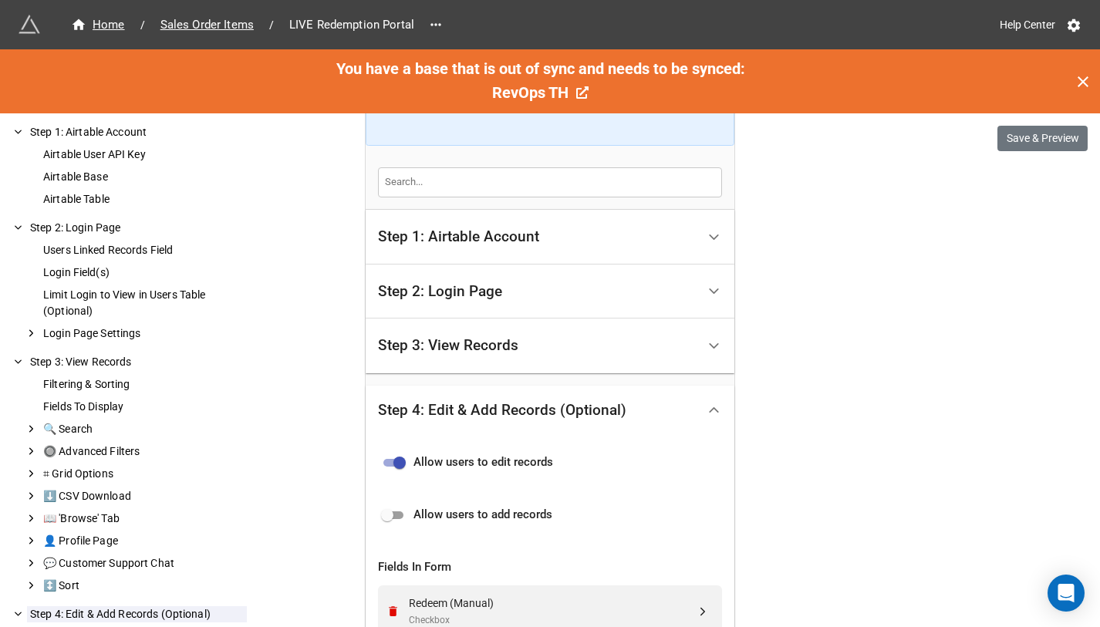 Image resolution: width=1100 pixels, height=627 pixels. I want to click on div: 🔘 Advanced Filters, so click(143, 451).